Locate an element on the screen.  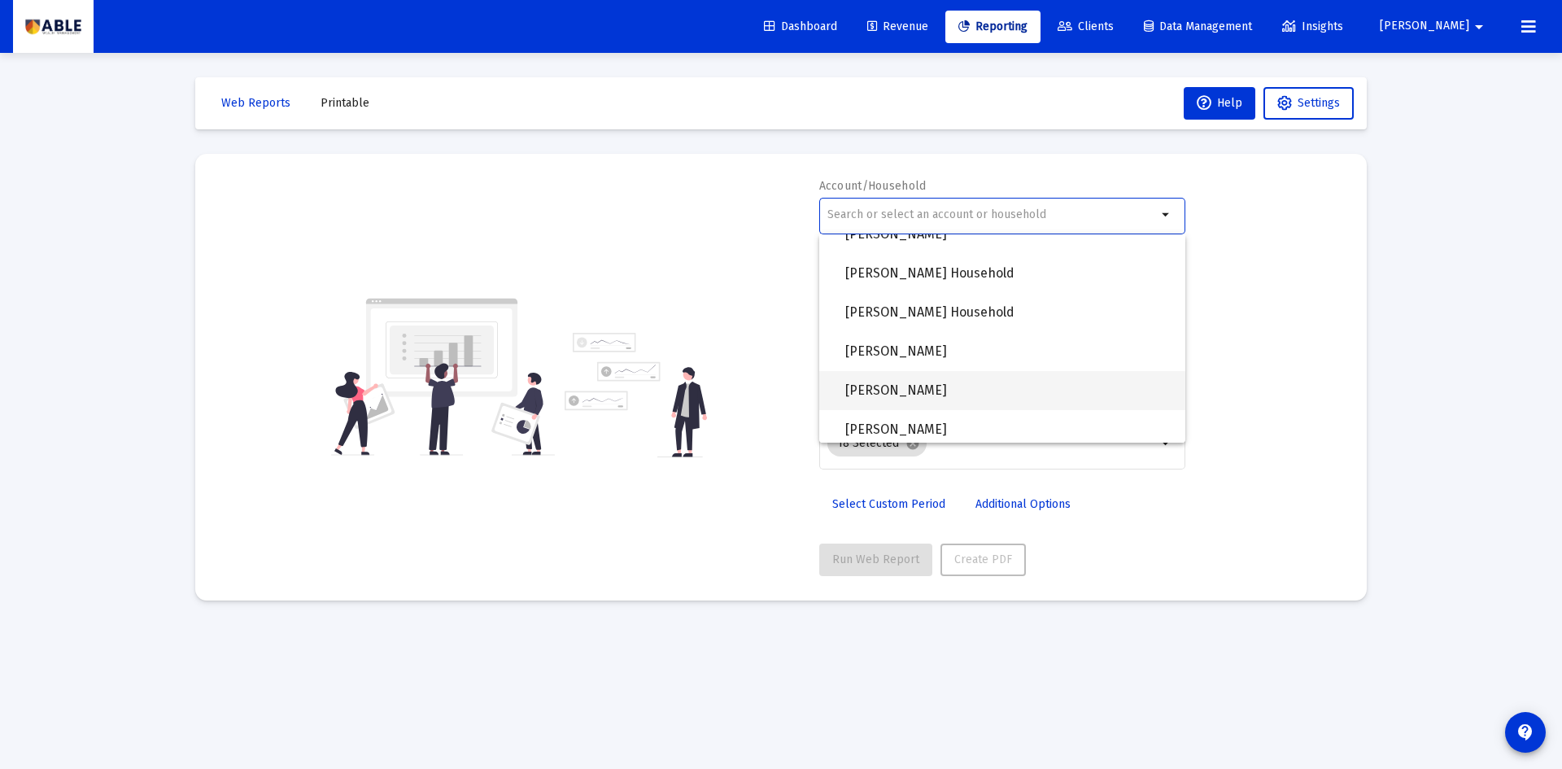
button: Run Web Report is located at coordinates (875, 560).